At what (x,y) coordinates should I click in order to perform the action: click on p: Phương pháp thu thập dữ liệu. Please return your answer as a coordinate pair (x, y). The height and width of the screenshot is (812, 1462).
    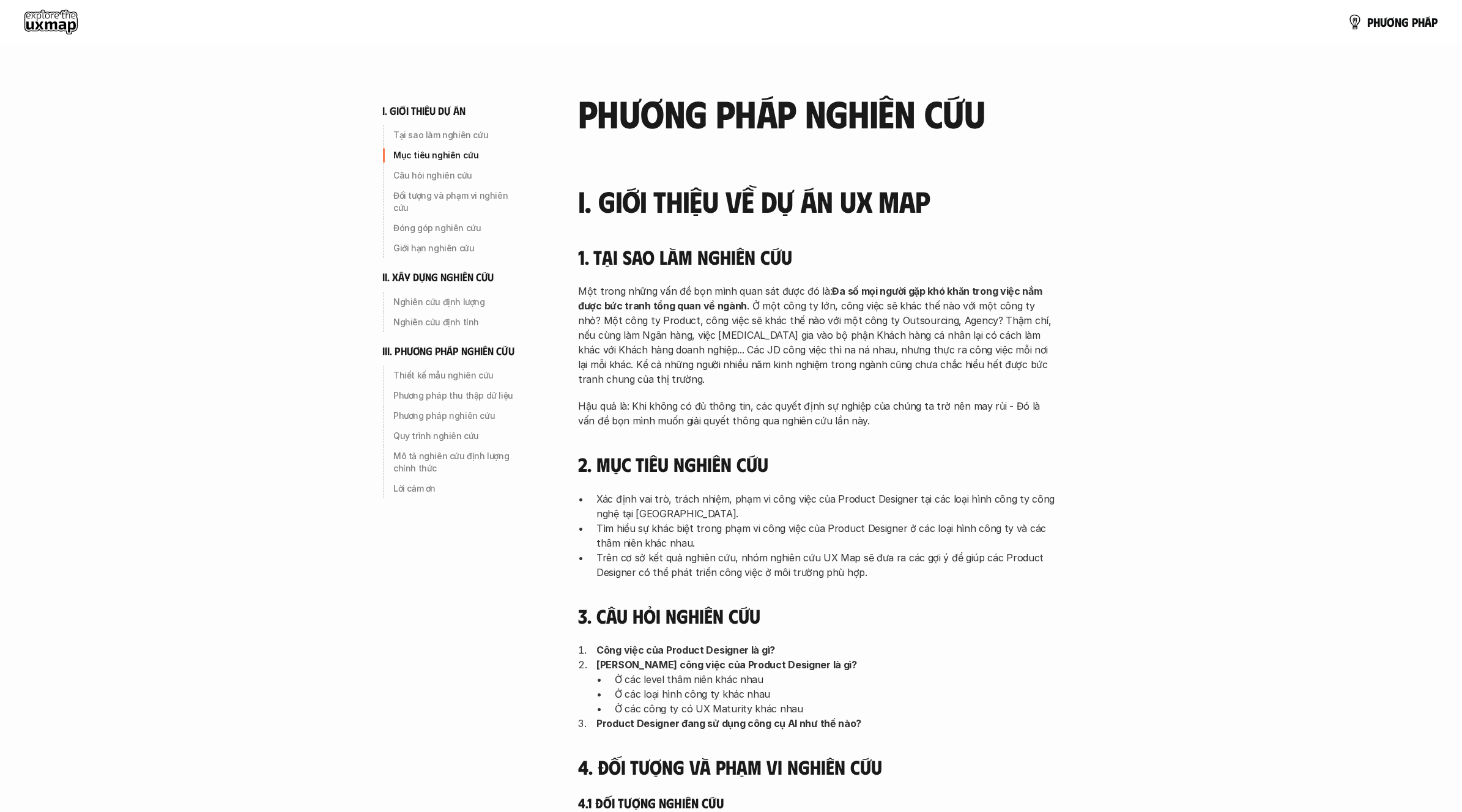
    Looking at the image, I should click on (458, 396).